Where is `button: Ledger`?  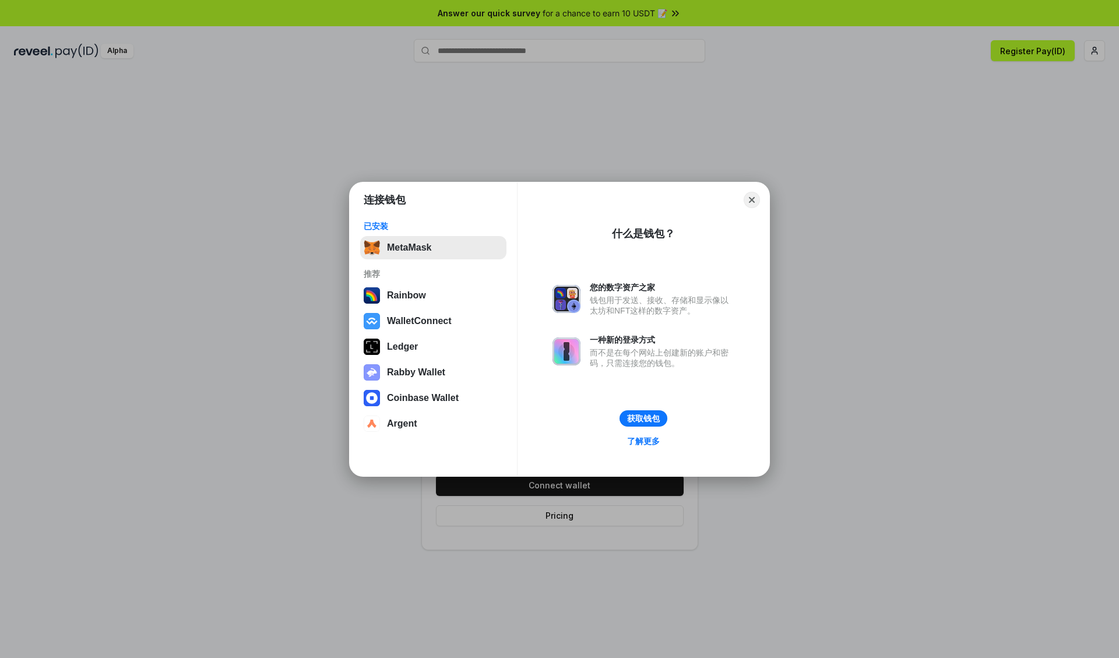
button: Ledger is located at coordinates (433, 347).